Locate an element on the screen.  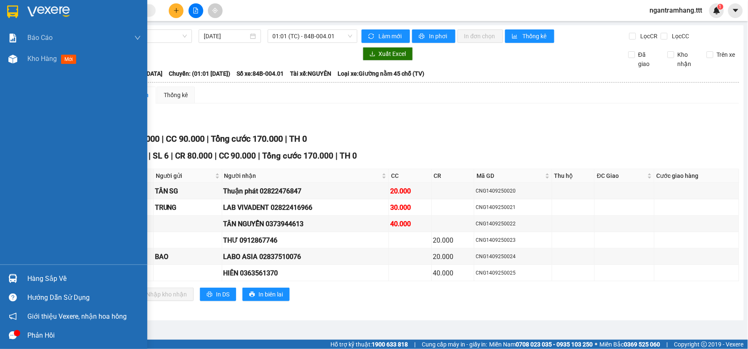
span: printer is located at coordinates (422, 37).